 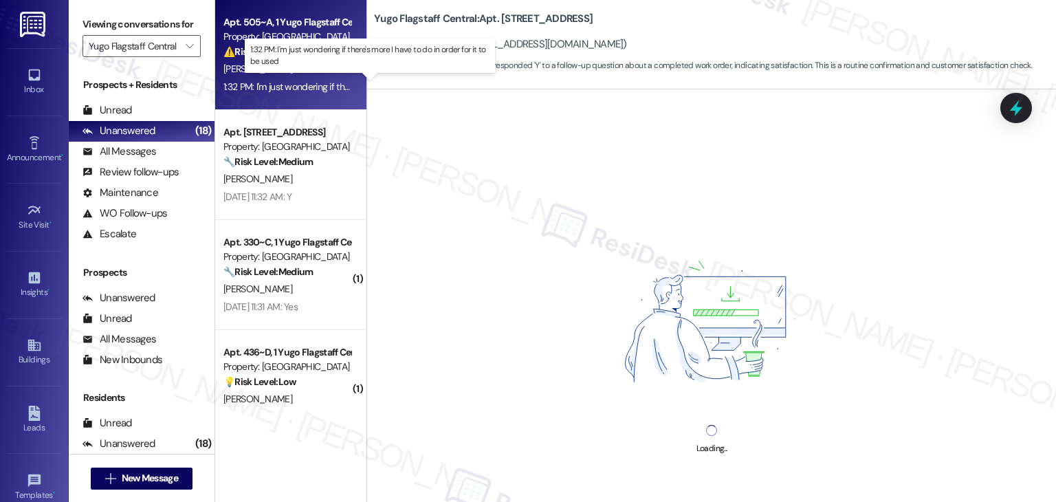 I want to click on div: New Inbounds, so click(x=122, y=359).